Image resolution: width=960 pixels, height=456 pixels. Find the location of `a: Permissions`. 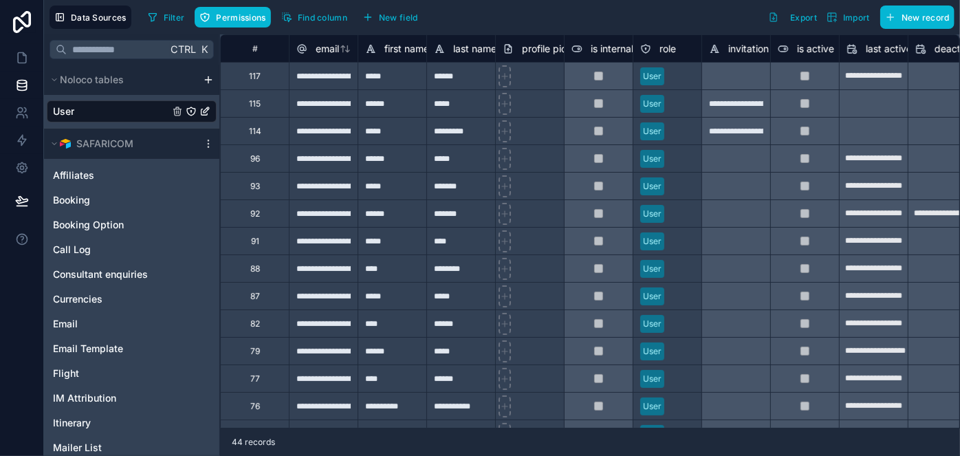

a: Permissions is located at coordinates (235, 17).